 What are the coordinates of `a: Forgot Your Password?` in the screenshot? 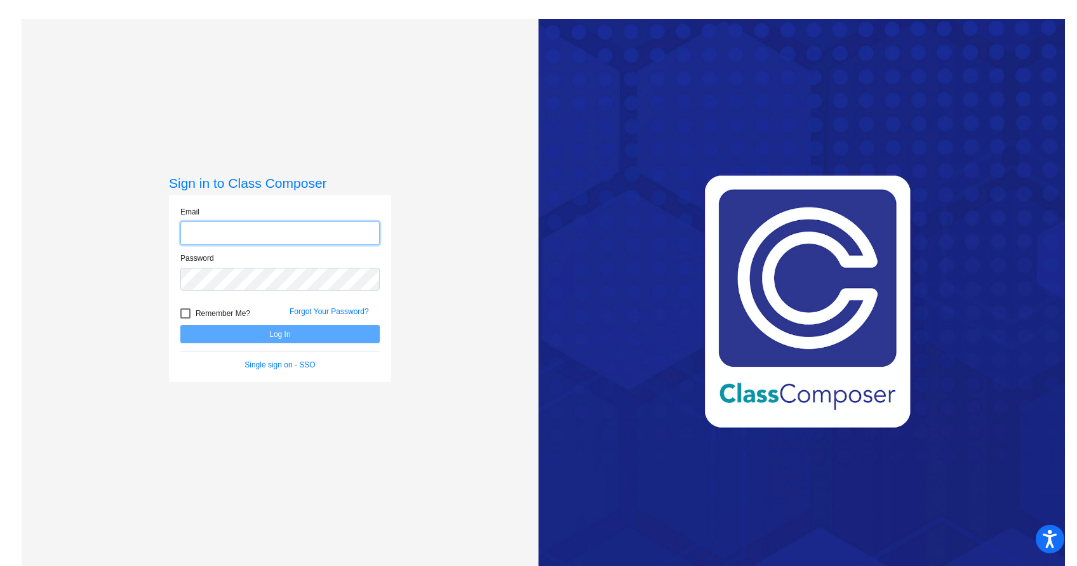 It's located at (329, 312).